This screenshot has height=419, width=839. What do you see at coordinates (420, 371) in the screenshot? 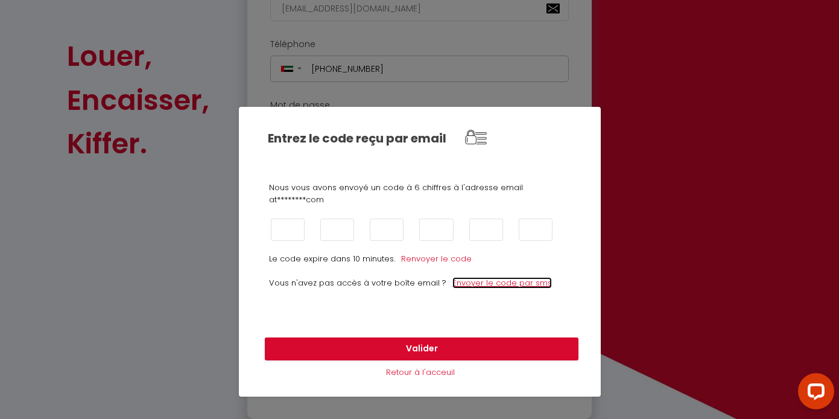
I see `a: Retour à l'acceuil` at bounding box center [420, 371].